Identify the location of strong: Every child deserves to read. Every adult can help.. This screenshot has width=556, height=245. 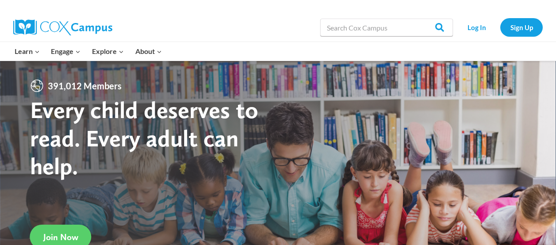
(144, 138).